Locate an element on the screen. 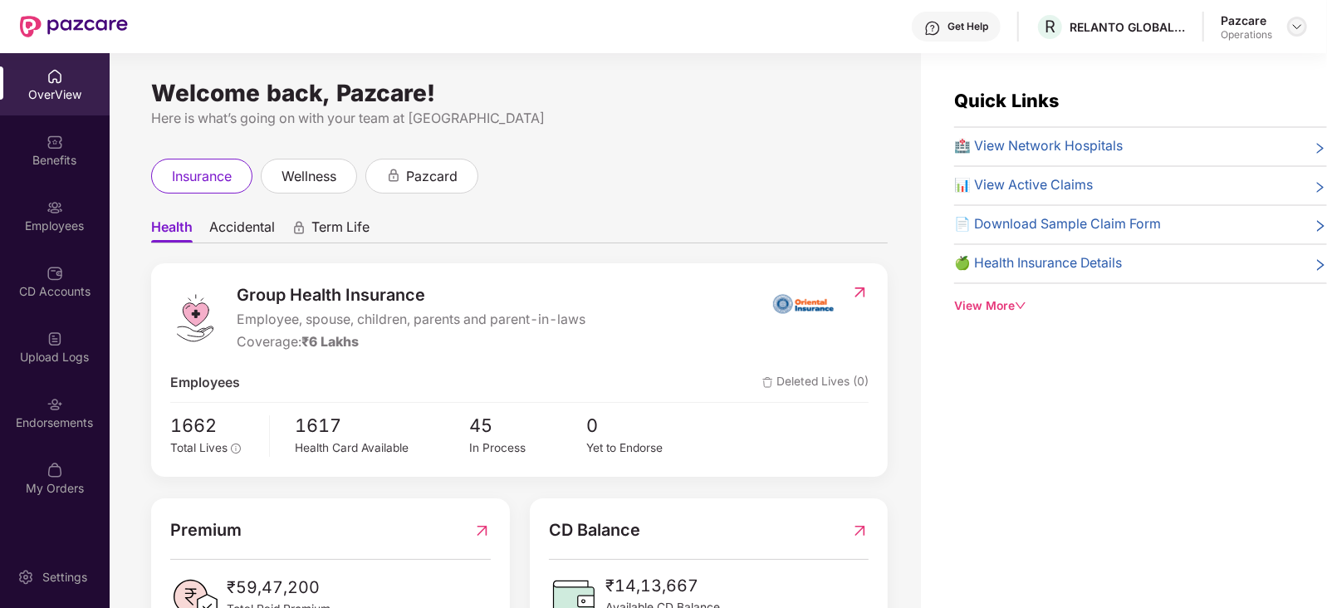 The image size is (1327, 608). div: Health Card Available is located at coordinates (382, 448).